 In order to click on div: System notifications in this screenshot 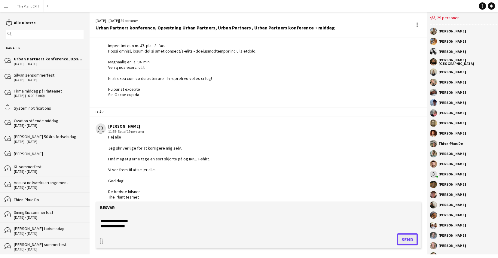, I will do `click(49, 108)`.